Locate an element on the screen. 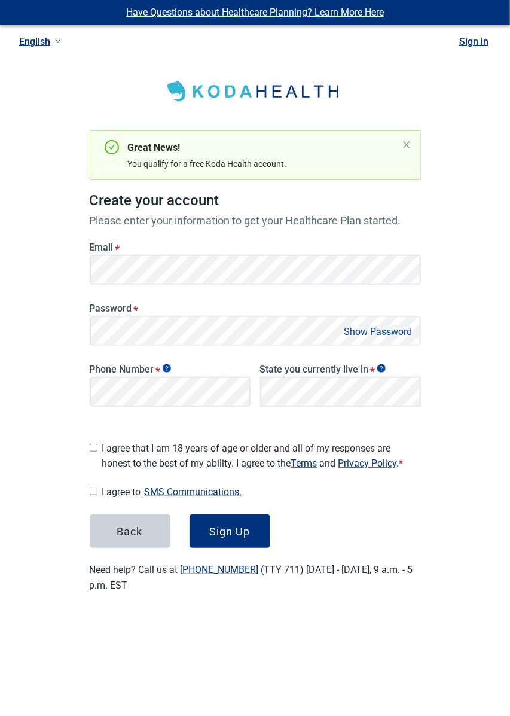  h1: Create your account is located at coordinates (255, 201).